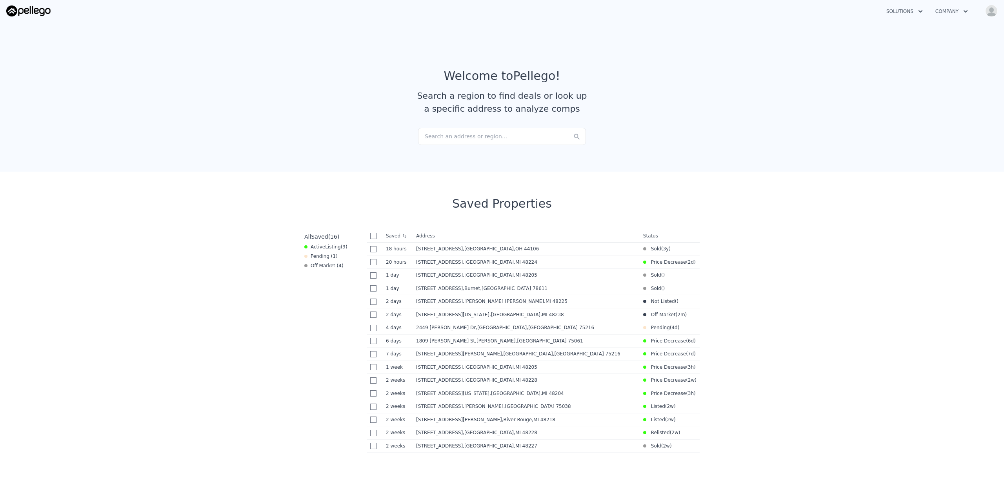 Image resolution: width=1004 pixels, height=500 pixels. Describe the element at coordinates (398, 354) in the screenshot. I see `time: 2025-08-13 23:56` at that location.